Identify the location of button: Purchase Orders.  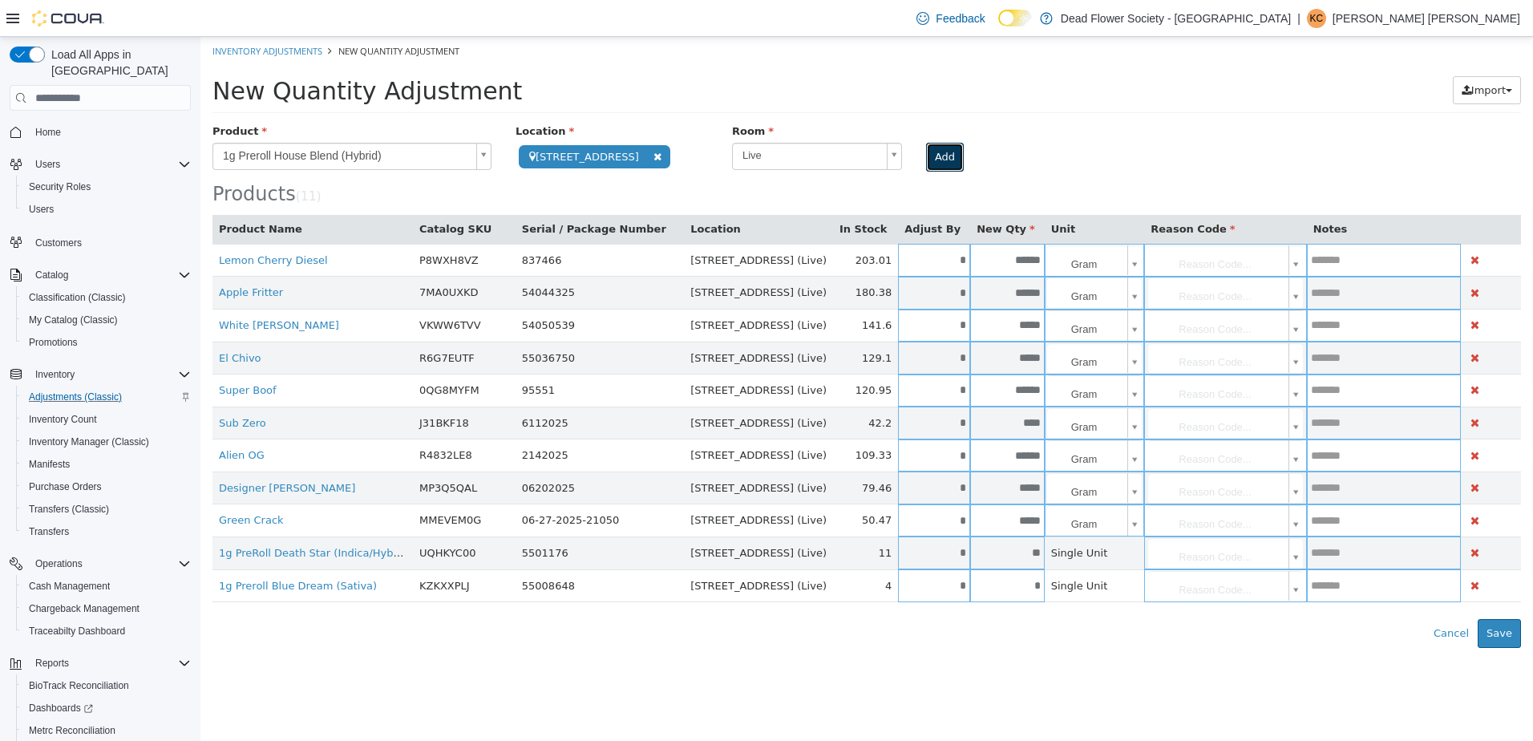
(107, 487).